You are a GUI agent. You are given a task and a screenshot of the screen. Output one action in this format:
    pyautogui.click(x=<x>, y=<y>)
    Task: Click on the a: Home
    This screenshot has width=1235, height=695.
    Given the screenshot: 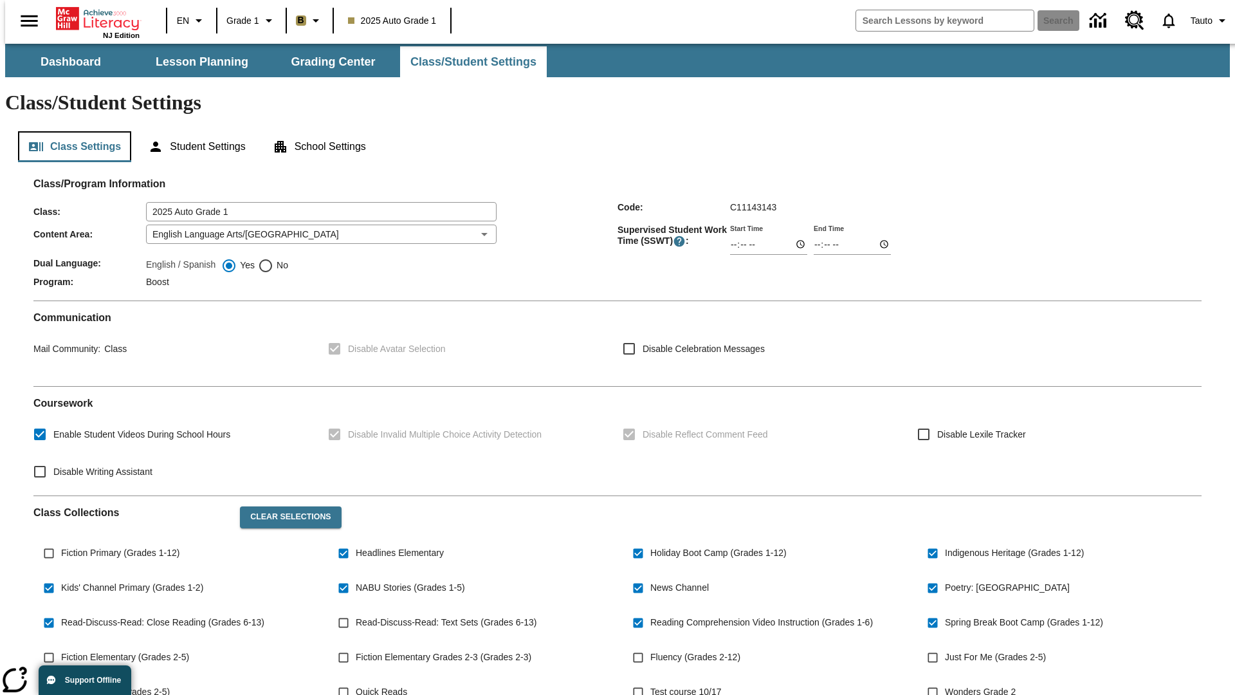 What is the action you would take?
    pyautogui.click(x=98, y=19)
    